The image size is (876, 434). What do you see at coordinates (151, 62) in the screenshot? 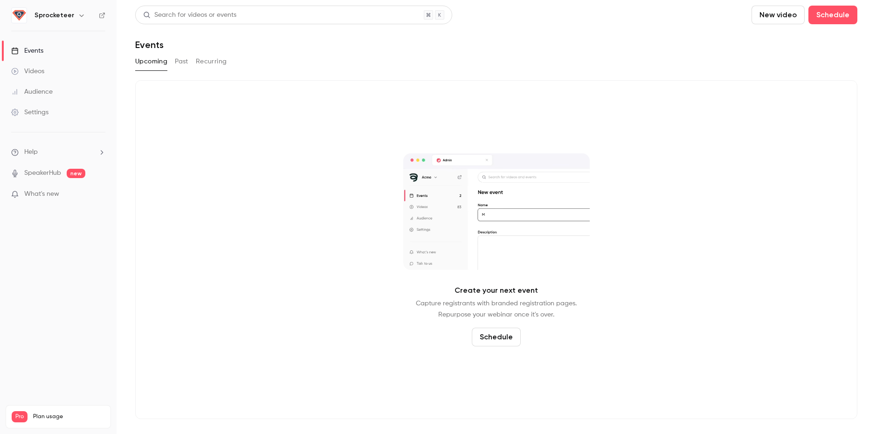
I see `button: Upcoming` at bounding box center [151, 62].